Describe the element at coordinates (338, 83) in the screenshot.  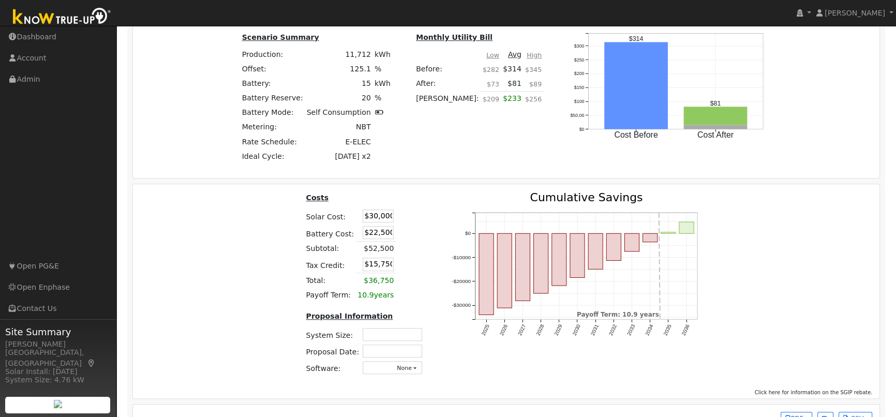
I see `td: 15` at that location.